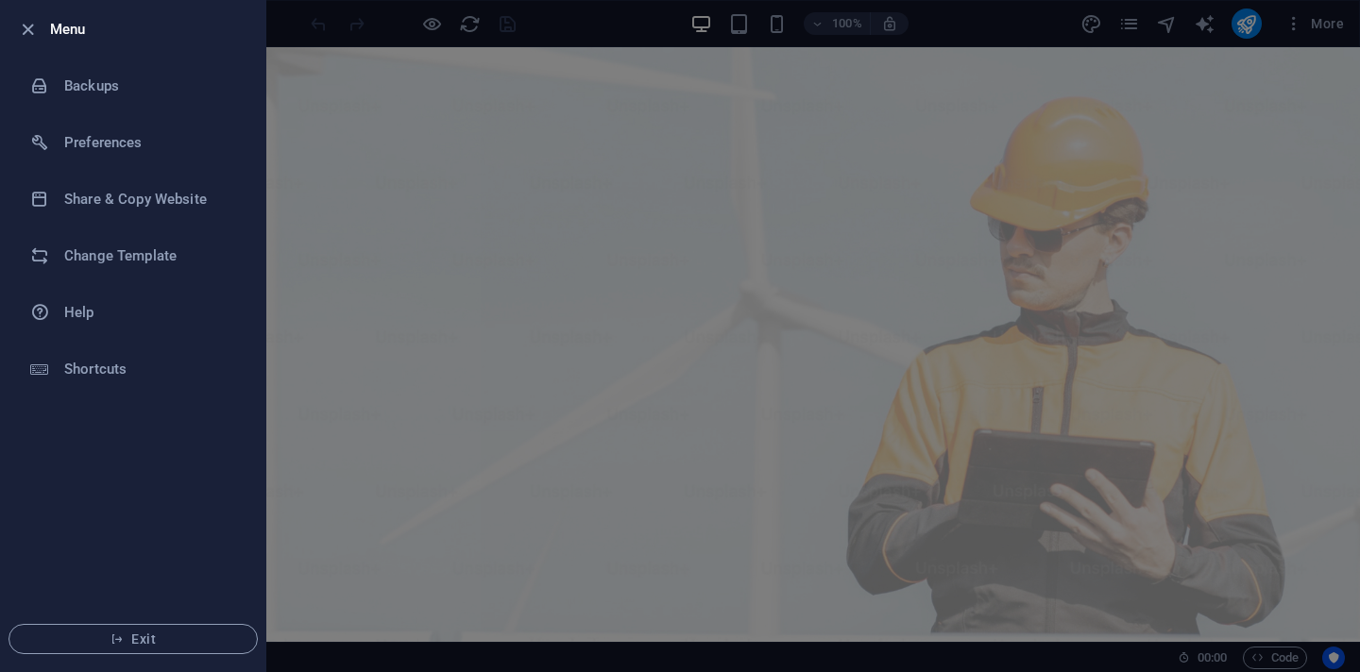 The image size is (1360, 672). What do you see at coordinates (151, 313) in the screenshot?
I see `h6: Help` at bounding box center [151, 313].